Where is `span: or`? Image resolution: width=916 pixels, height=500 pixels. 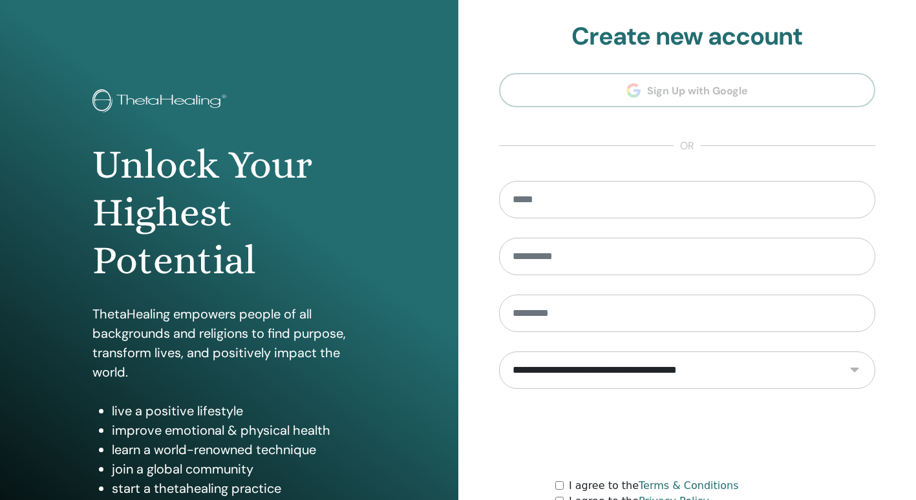
span: or is located at coordinates (687, 146).